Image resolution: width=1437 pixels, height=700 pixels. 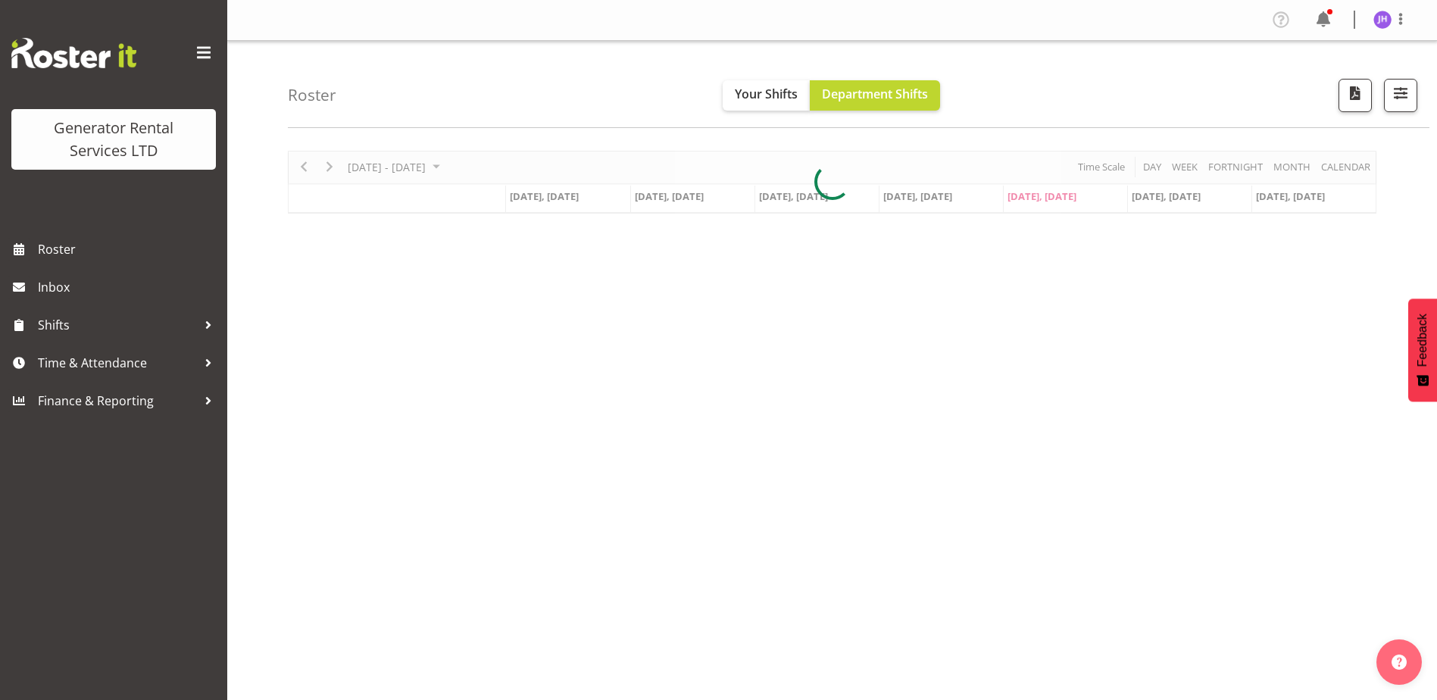 What do you see at coordinates (1423, 350) in the screenshot?
I see `button: Feedback - Show survey` at bounding box center [1423, 350].